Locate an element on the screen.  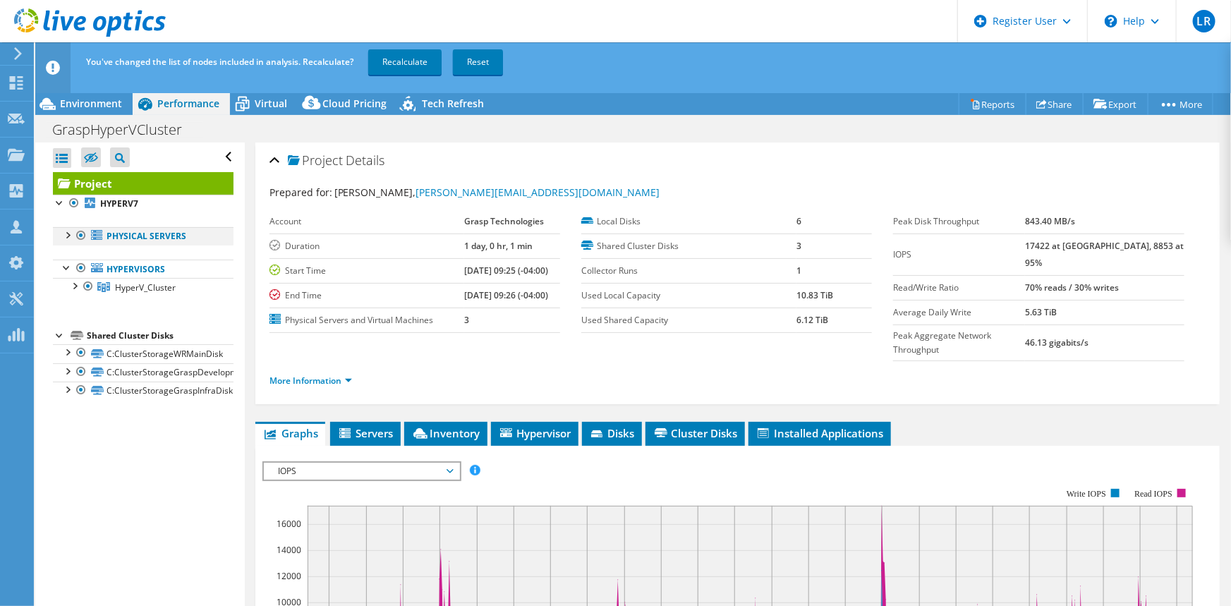
b: 1 day, 0 hr, 1 min is located at coordinates (498, 246).